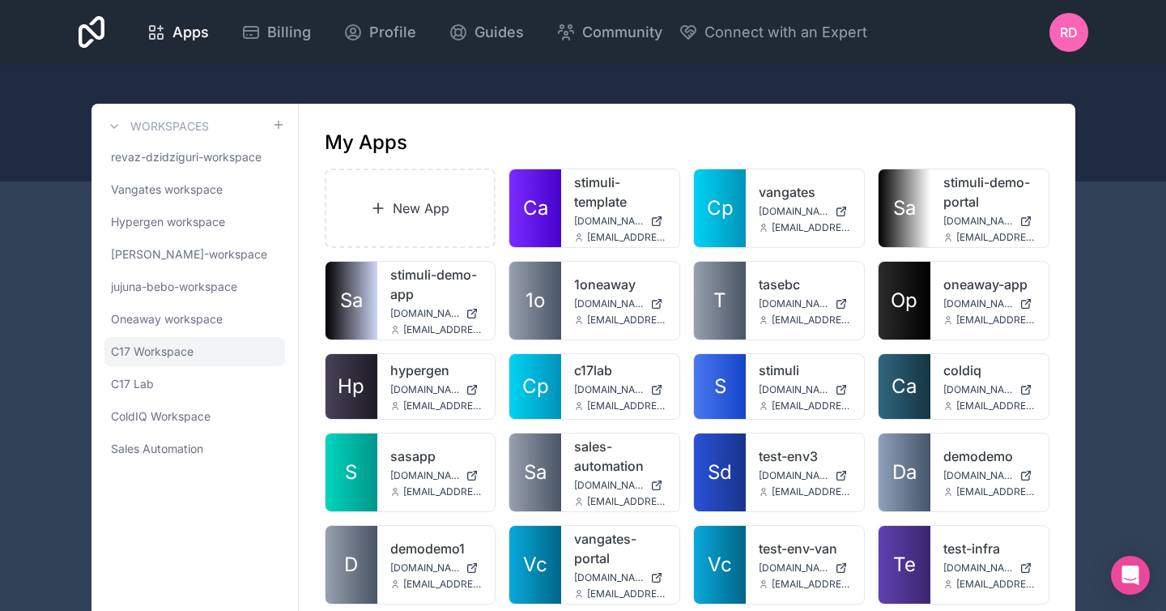  I want to click on div: Open Intercom Messenger, so click(1130, 575).